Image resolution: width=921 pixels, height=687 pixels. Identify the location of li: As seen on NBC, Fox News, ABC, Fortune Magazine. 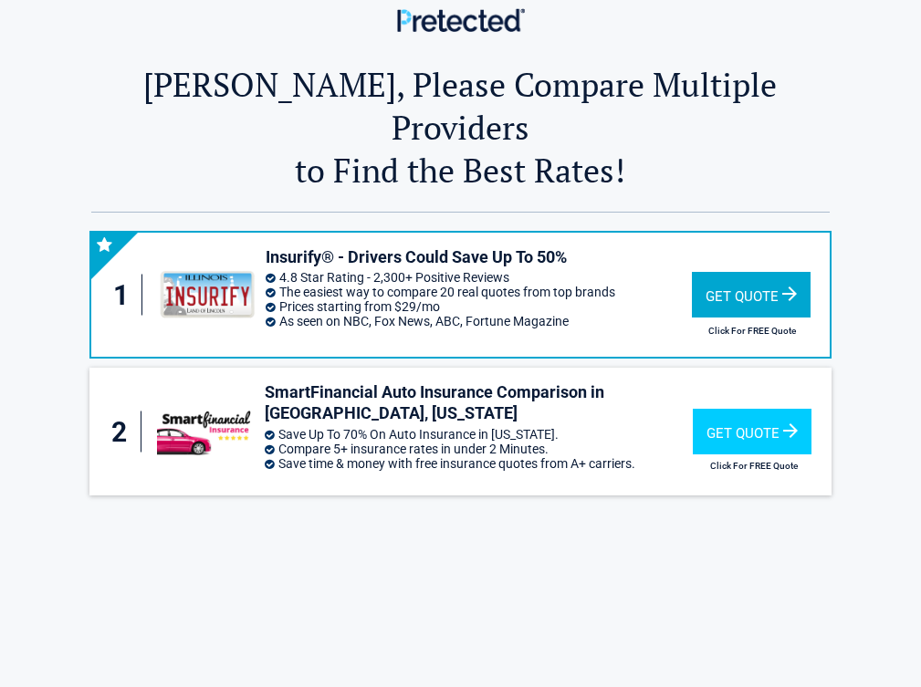
(478, 321).